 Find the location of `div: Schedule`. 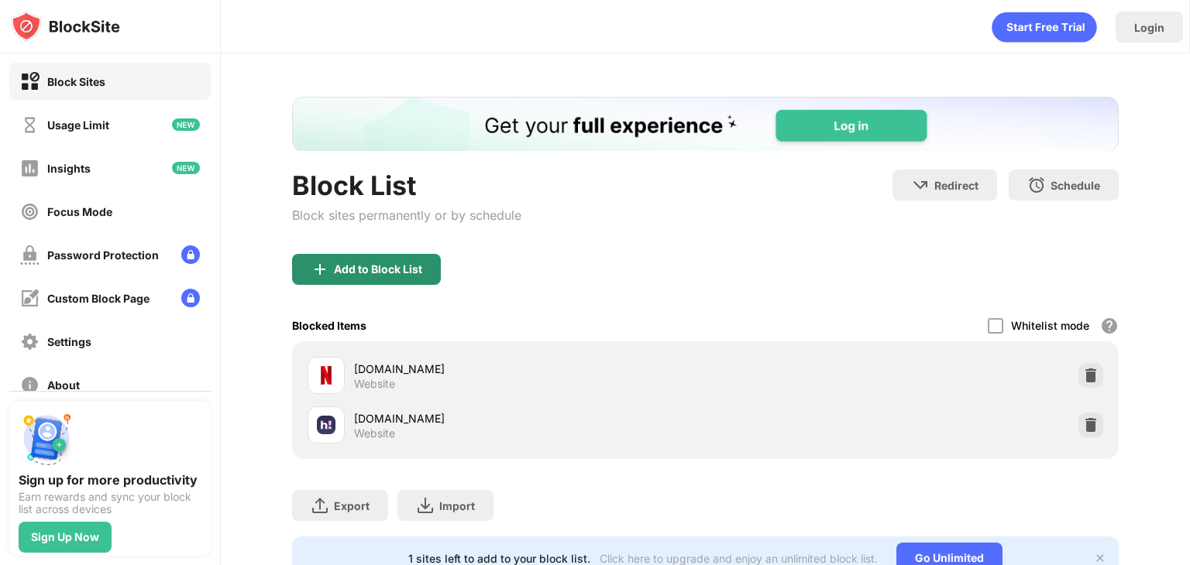

div: Schedule is located at coordinates (1075, 185).